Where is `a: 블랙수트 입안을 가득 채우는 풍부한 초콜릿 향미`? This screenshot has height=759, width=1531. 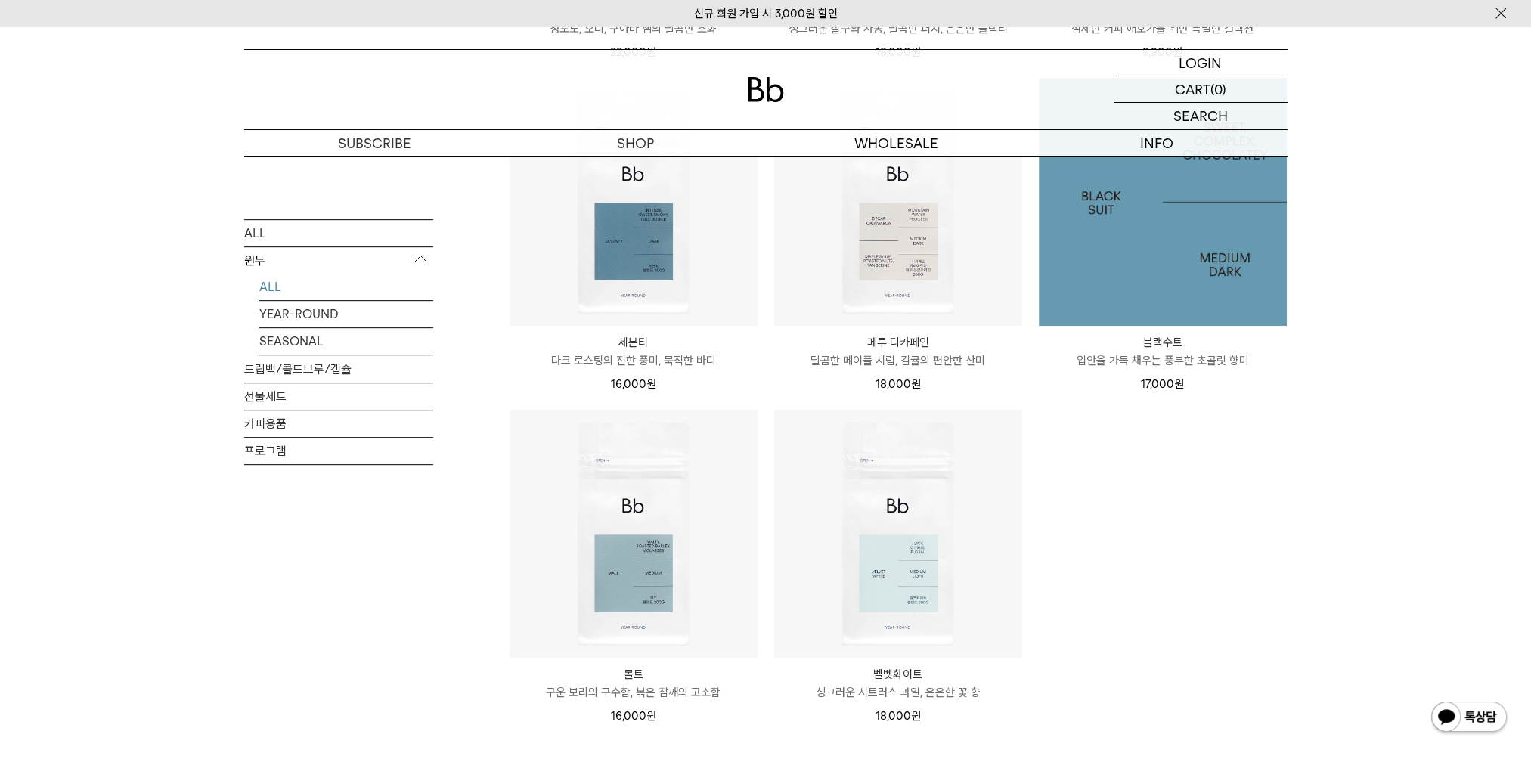 a: 블랙수트 입안을 가득 채우는 풍부한 초콜릿 향미 is located at coordinates (1163, 352).